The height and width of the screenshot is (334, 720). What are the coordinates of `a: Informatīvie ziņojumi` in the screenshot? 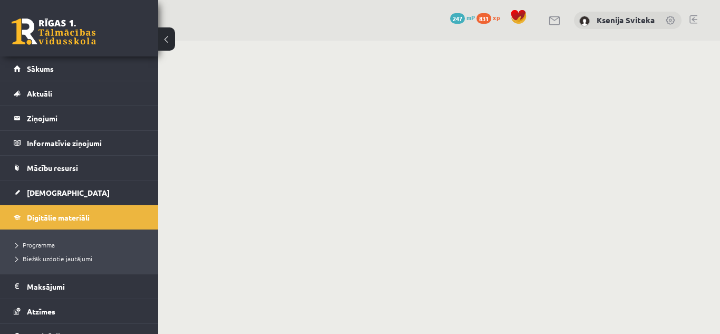 It's located at (79, 143).